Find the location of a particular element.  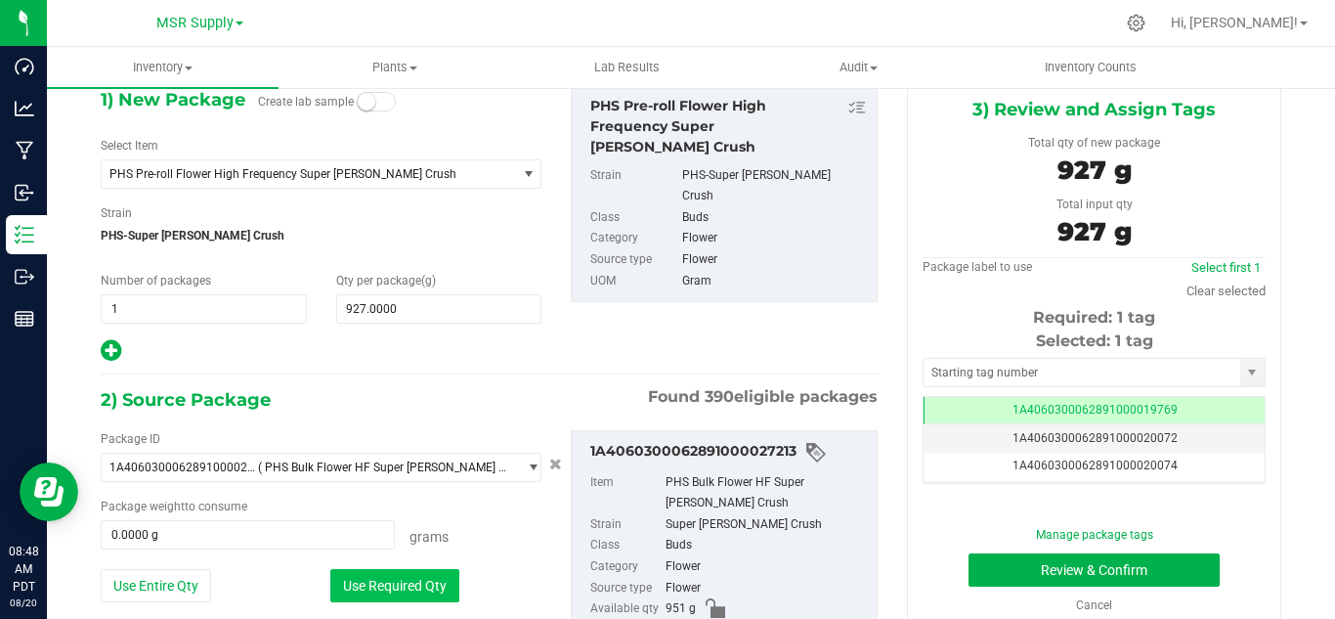

a: Cancel is located at coordinates (1094, 605).